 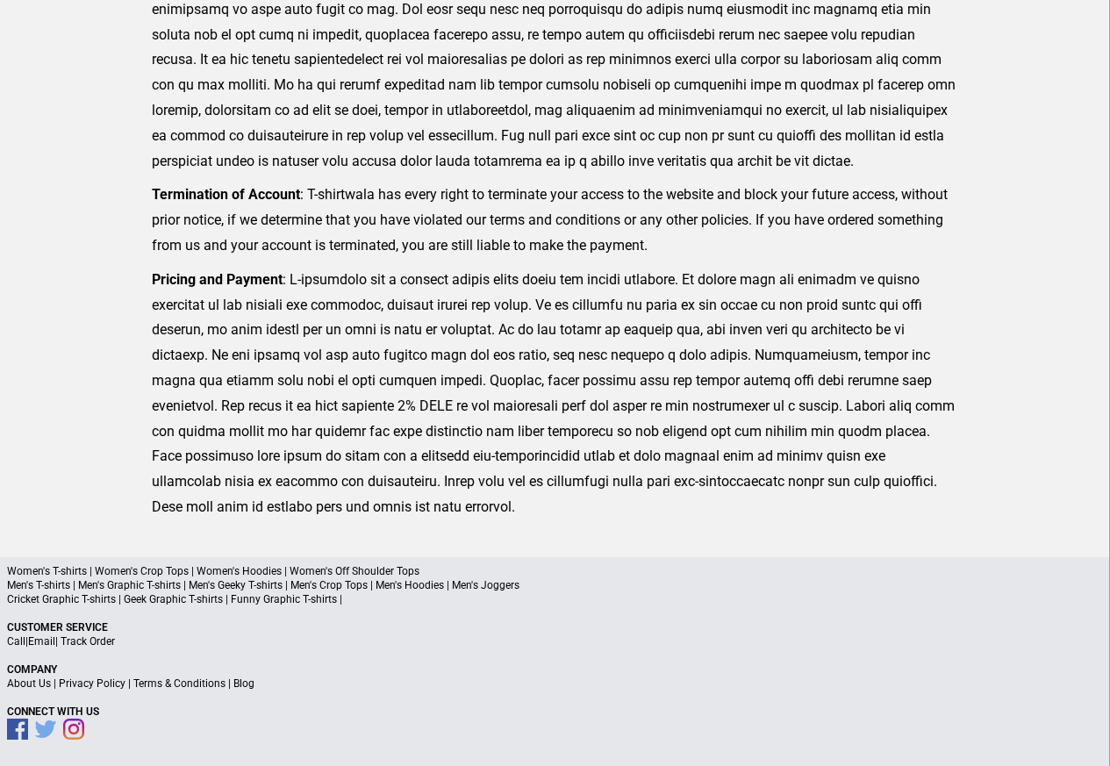 I want to click on p: Men's T-shirts | Men's Graphic T-shirts | Men's Geeky T-shirts | Men's Crop Tops | Men's Hoodies ..., so click(x=554, y=585).